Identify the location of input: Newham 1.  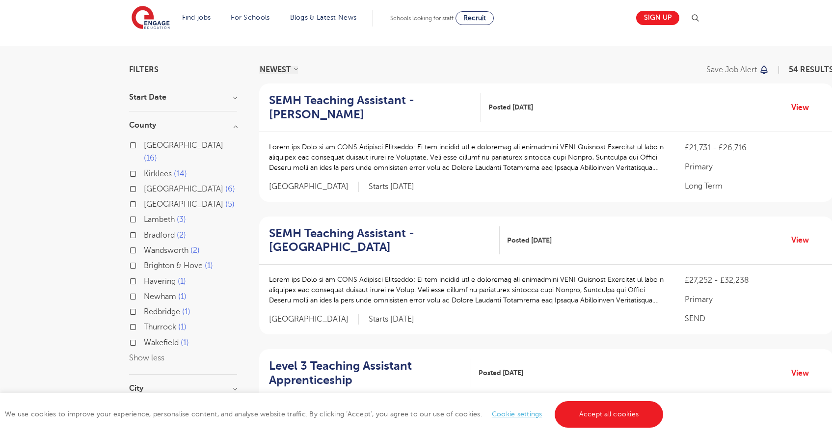
(147, 295).